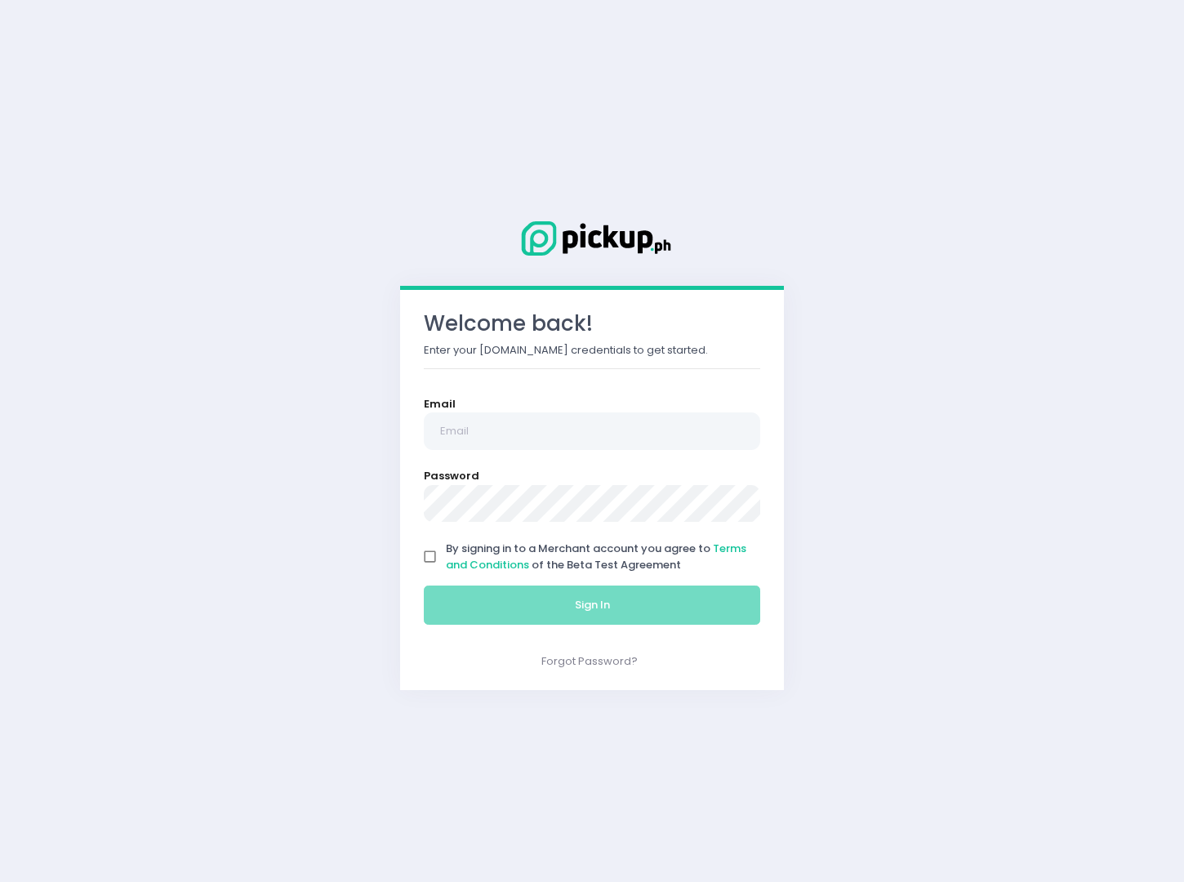  Describe the element at coordinates (592, 238) in the screenshot. I see `img: Logo` at that location.